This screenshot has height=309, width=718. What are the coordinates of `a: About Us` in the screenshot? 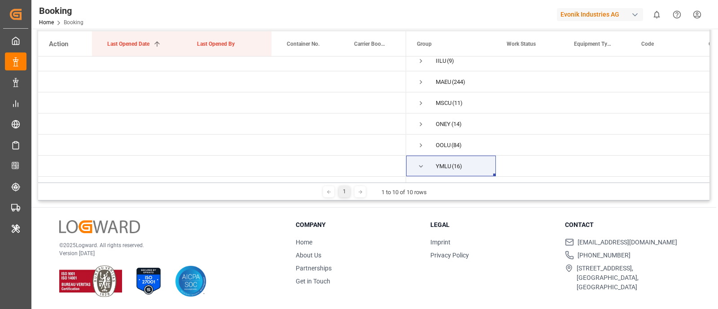 It's located at (308, 255).